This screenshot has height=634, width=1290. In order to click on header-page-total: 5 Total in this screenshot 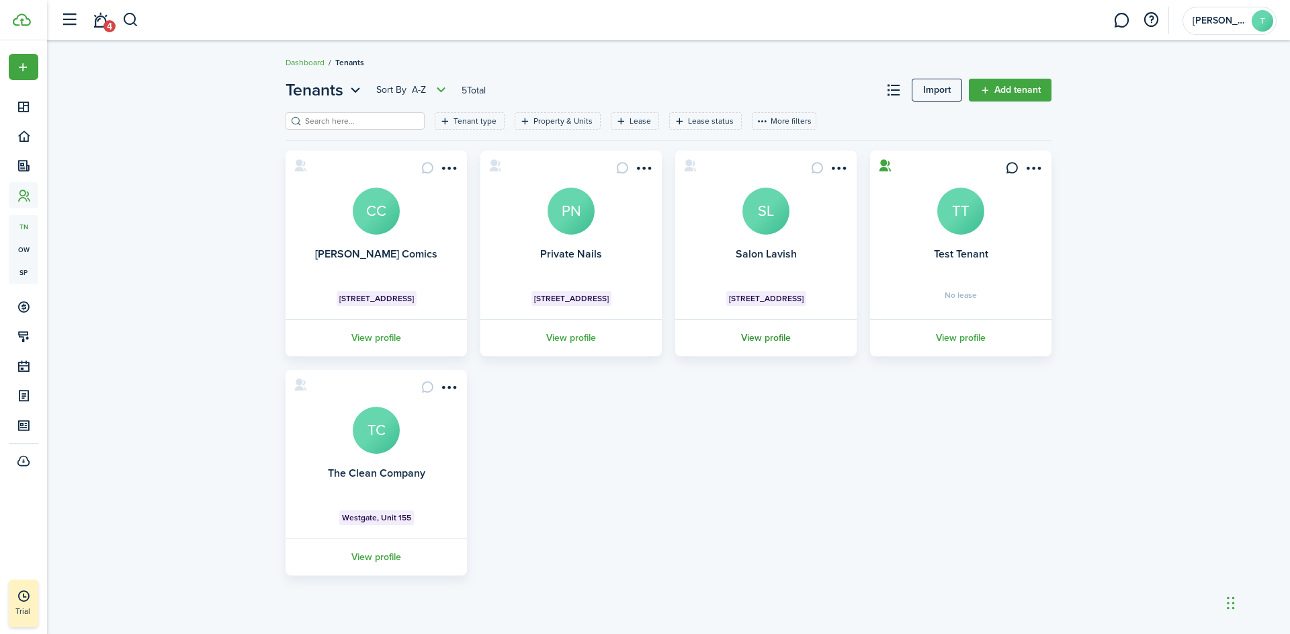, I will do `click(474, 90)`.